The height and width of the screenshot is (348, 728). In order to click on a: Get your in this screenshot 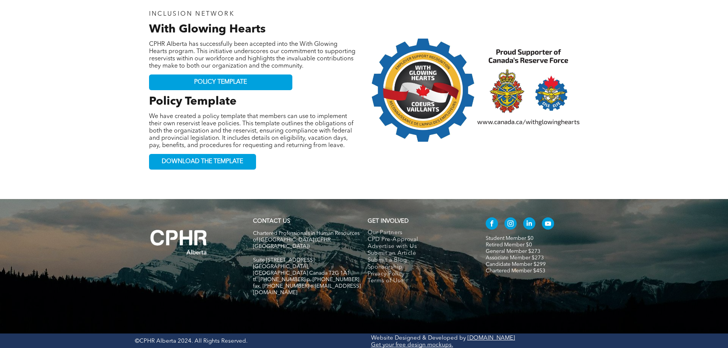, I will do `click(382, 345)`.